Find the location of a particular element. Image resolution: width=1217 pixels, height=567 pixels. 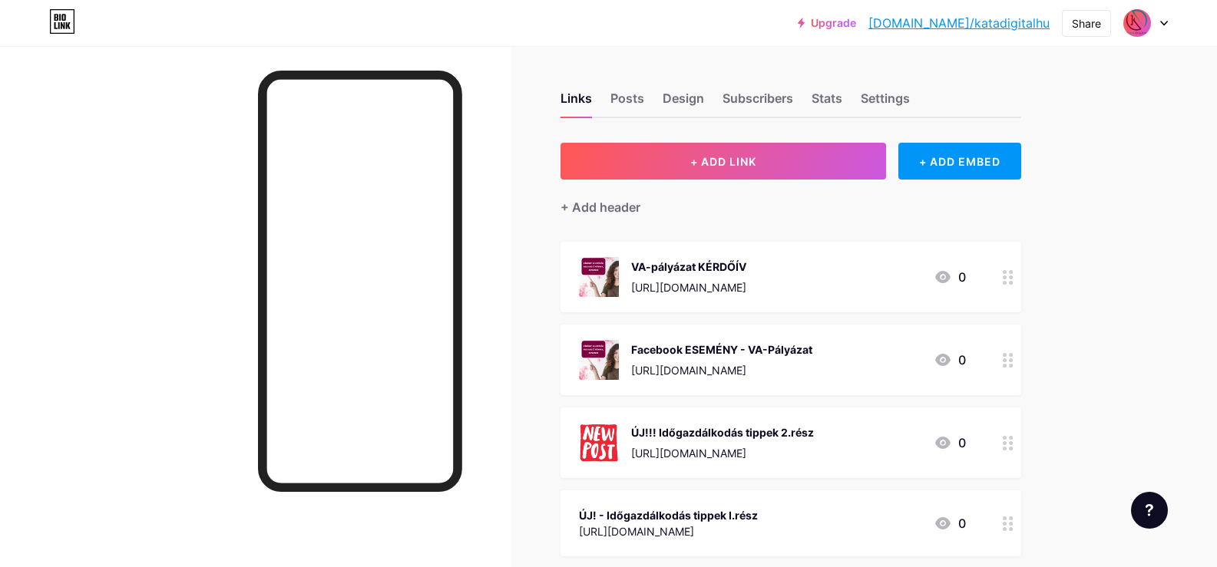

img: katadigitalhu is located at coordinates (1137, 23).